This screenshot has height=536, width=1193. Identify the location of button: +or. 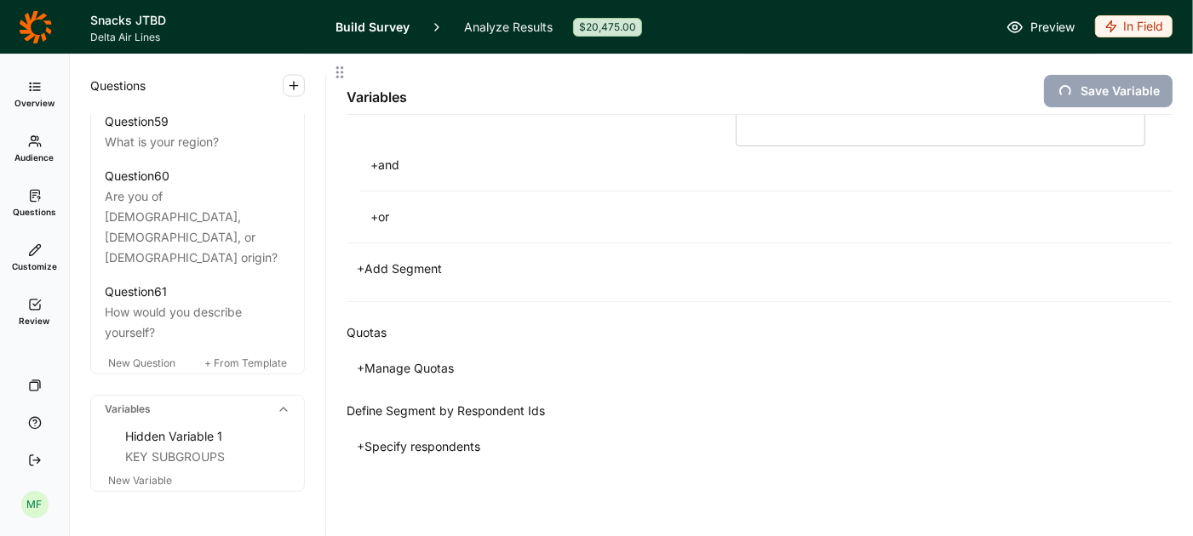
(380, 217).